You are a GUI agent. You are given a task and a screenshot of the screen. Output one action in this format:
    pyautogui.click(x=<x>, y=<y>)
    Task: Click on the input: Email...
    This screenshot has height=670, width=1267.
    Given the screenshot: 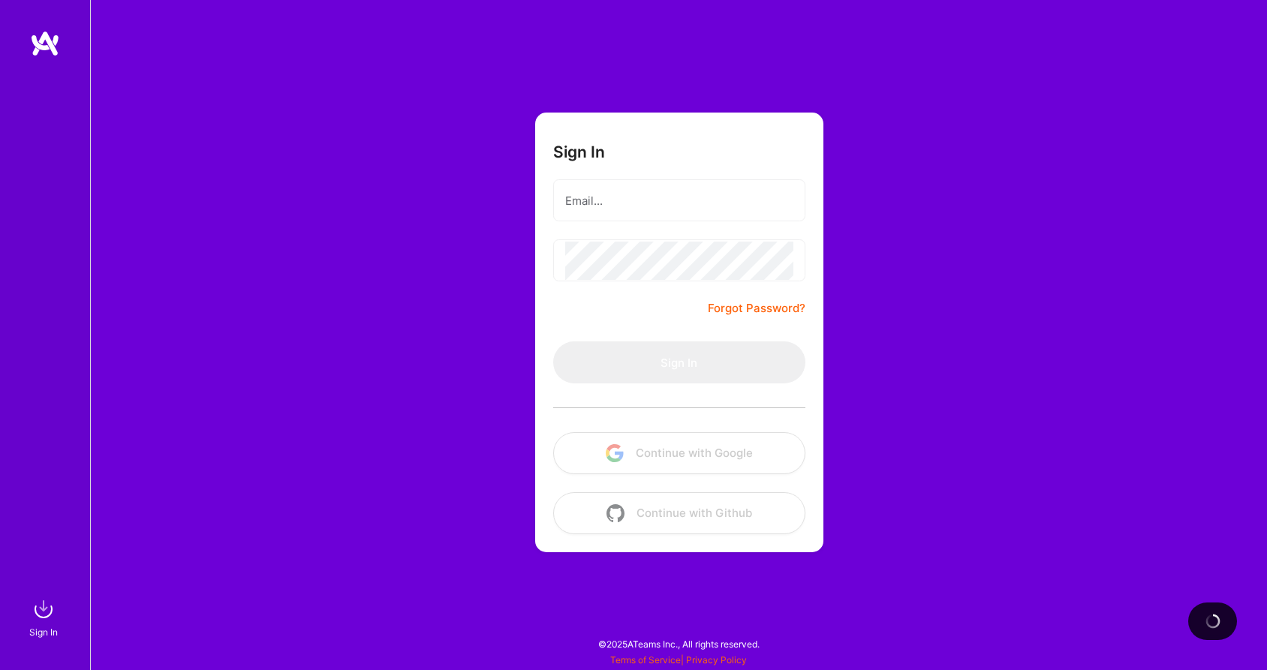 What is the action you would take?
    pyautogui.click(x=679, y=200)
    